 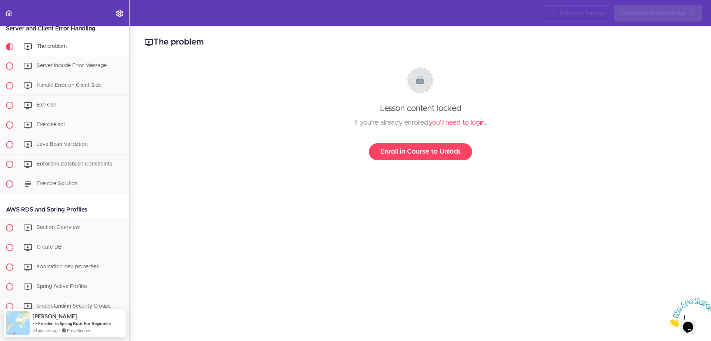 What do you see at coordinates (52, 46) in the screenshot?
I see `span: The problem` at bounding box center [52, 46].